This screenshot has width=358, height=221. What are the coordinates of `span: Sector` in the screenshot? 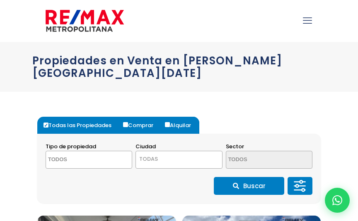 It's located at (235, 146).